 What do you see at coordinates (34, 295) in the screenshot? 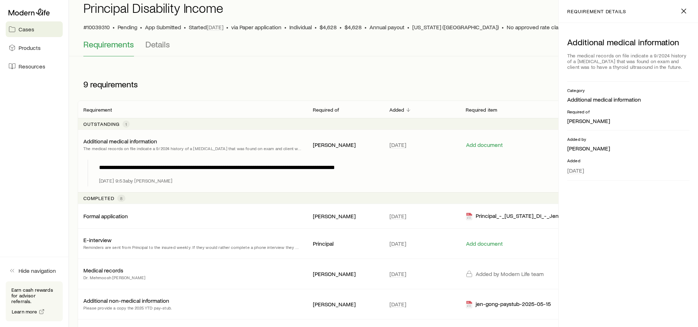
I see `p: Earn cash rewards for advisor referrals.` at bounding box center [34, 295].